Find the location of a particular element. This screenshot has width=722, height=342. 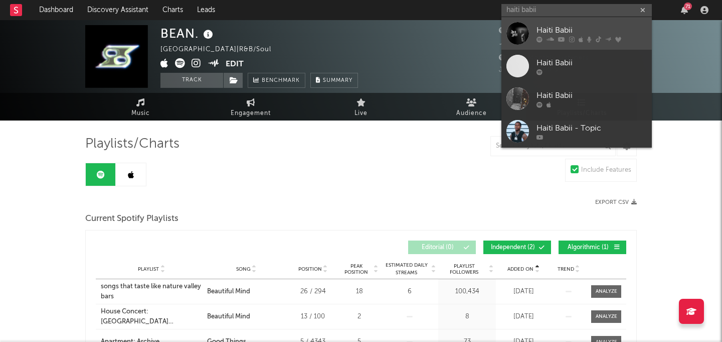

a: songs that taste like nature valley bars is located at coordinates (151, 291).